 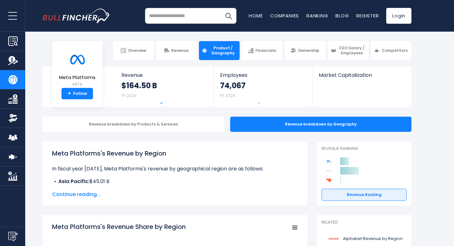 What do you see at coordinates (342, 15) in the screenshot?
I see `a: Blog` at bounding box center [342, 15].